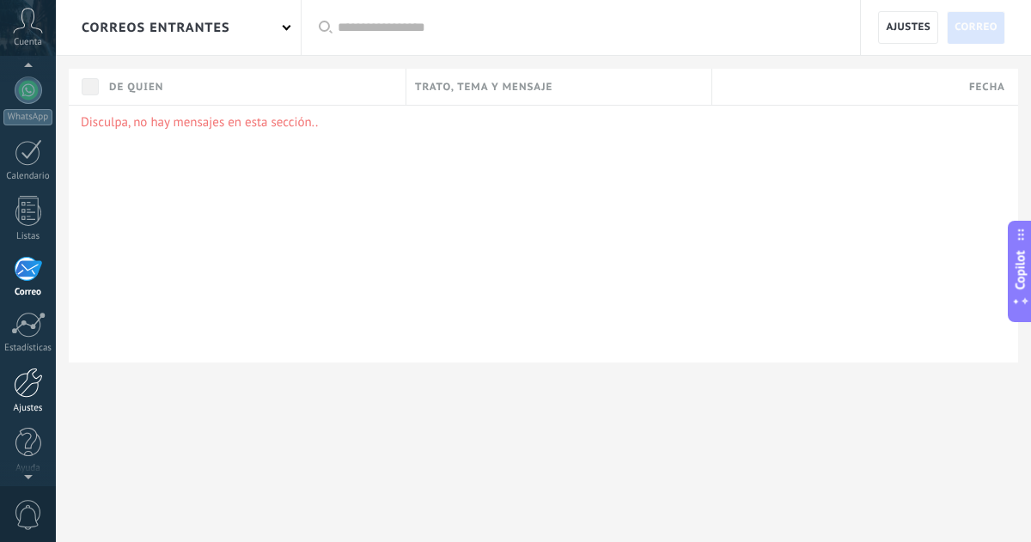 This screenshot has width=1031, height=542. I want to click on div: Calendario, so click(28, 176).